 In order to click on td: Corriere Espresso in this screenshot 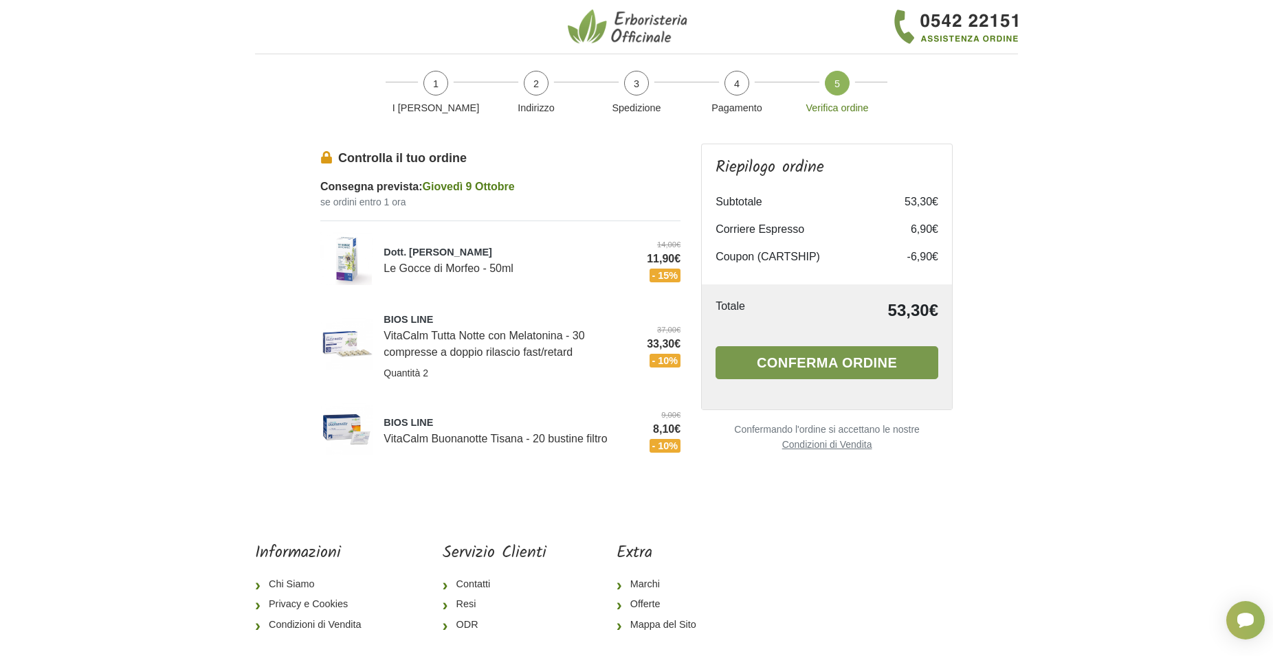, I will do `click(799, 230)`.